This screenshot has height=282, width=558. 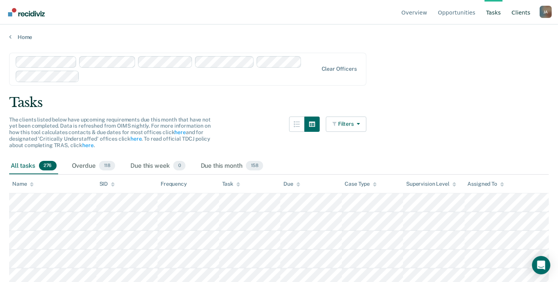 What do you see at coordinates (179, 166) in the screenshot?
I see `span: 0` at bounding box center [179, 166].